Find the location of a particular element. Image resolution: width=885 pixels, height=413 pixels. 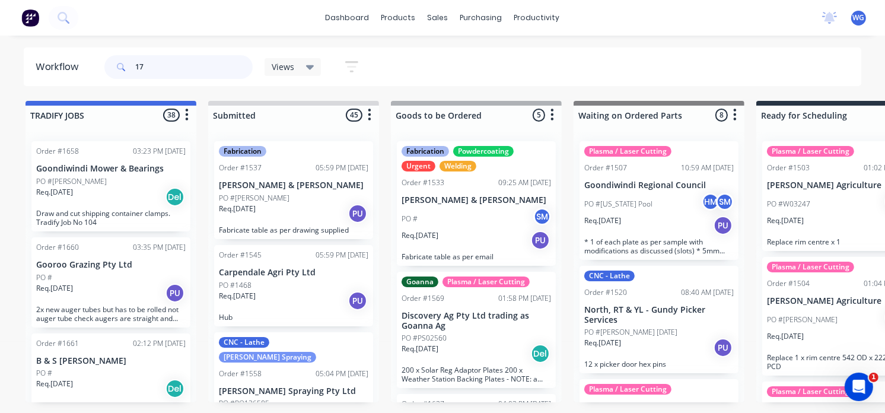

p: PO #W03247 is located at coordinates (788, 204).